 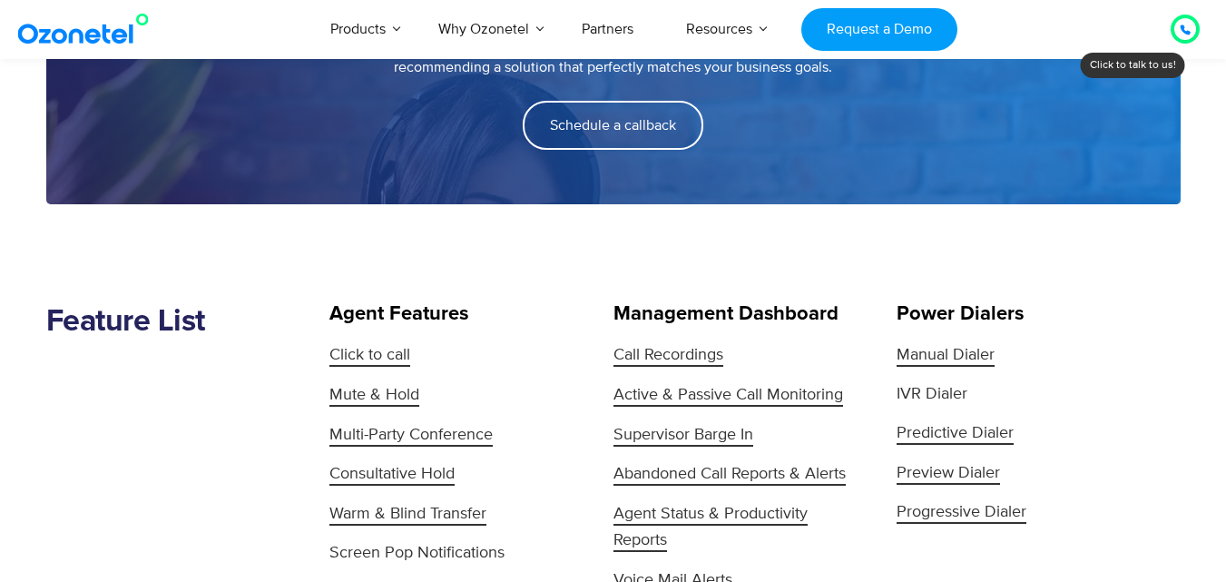 I want to click on span: Active & Passive Call Monitoring, so click(x=728, y=396).